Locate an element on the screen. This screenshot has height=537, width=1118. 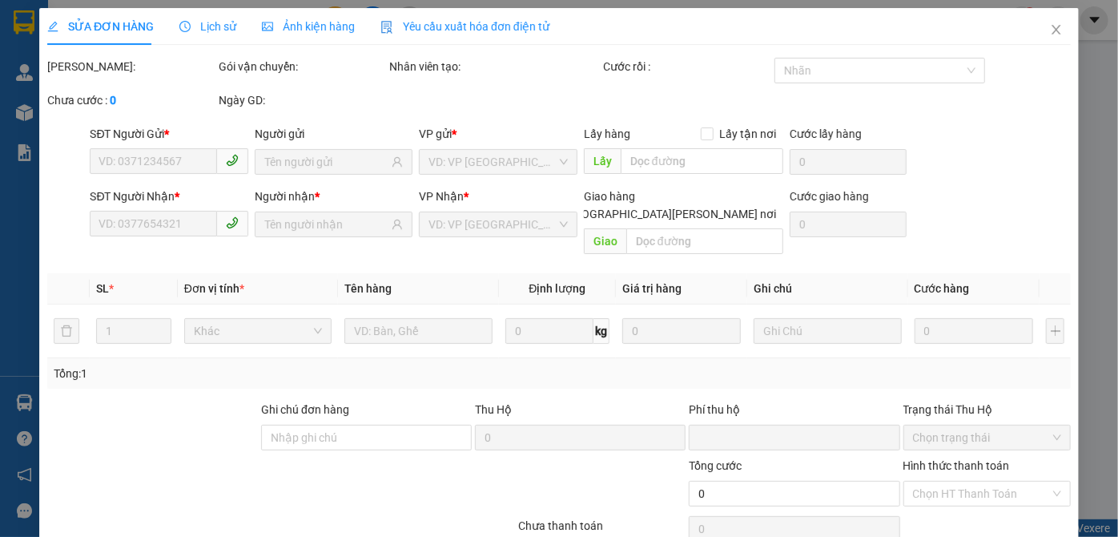
input: Ghi chú đơn hàng is located at coordinates (366, 437).